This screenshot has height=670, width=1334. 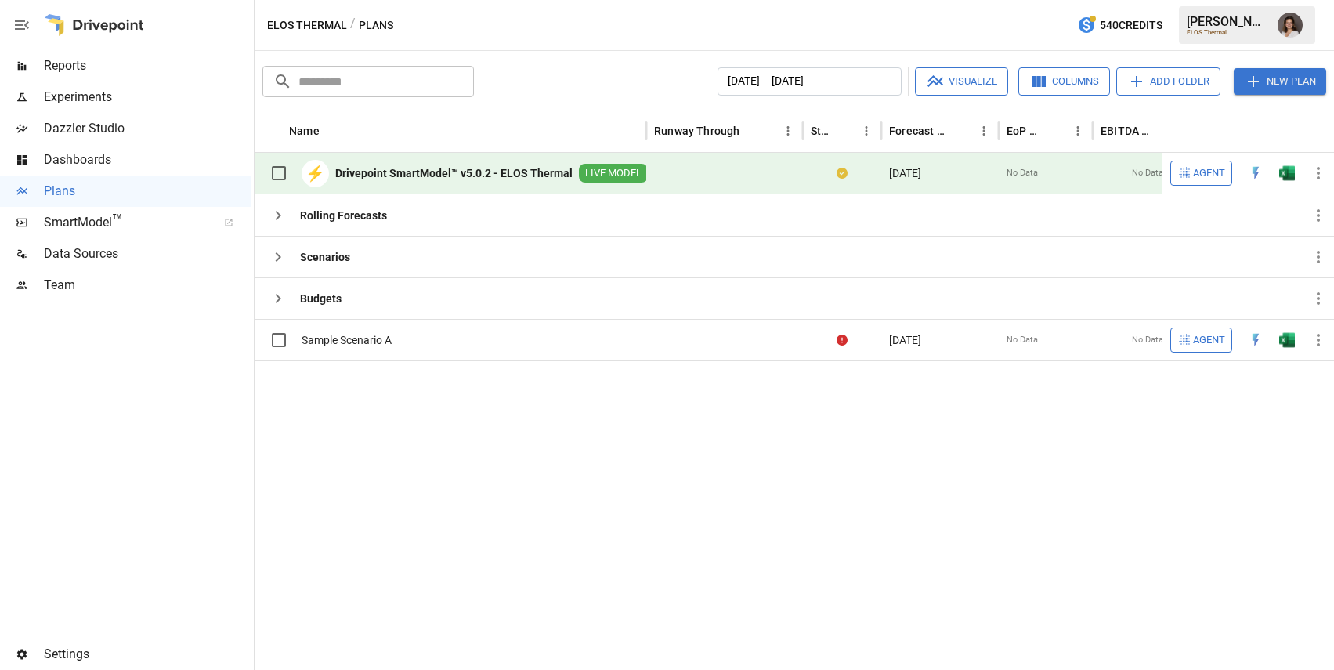 I want to click on button: Franziska Ibscher, so click(x=1290, y=25).